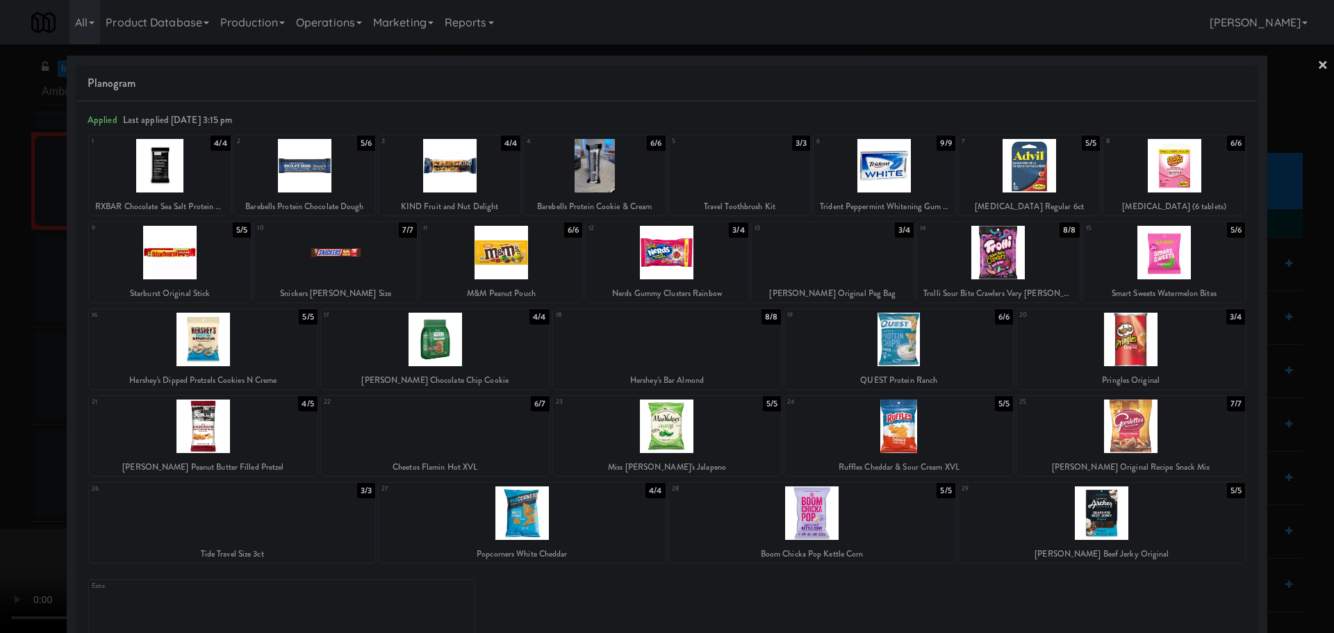 Image resolution: width=1334 pixels, height=633 pixels. I want to click on div: 5/6, so click(366, 143).